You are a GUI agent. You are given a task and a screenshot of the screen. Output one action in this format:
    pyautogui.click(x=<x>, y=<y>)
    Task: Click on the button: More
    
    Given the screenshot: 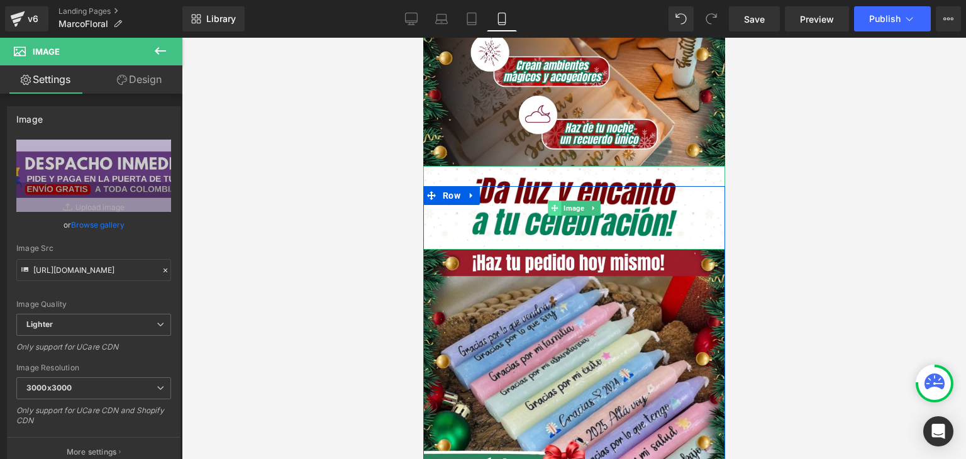 What is the action you would take?
    pyautogui.click(x=948, y=19)
    